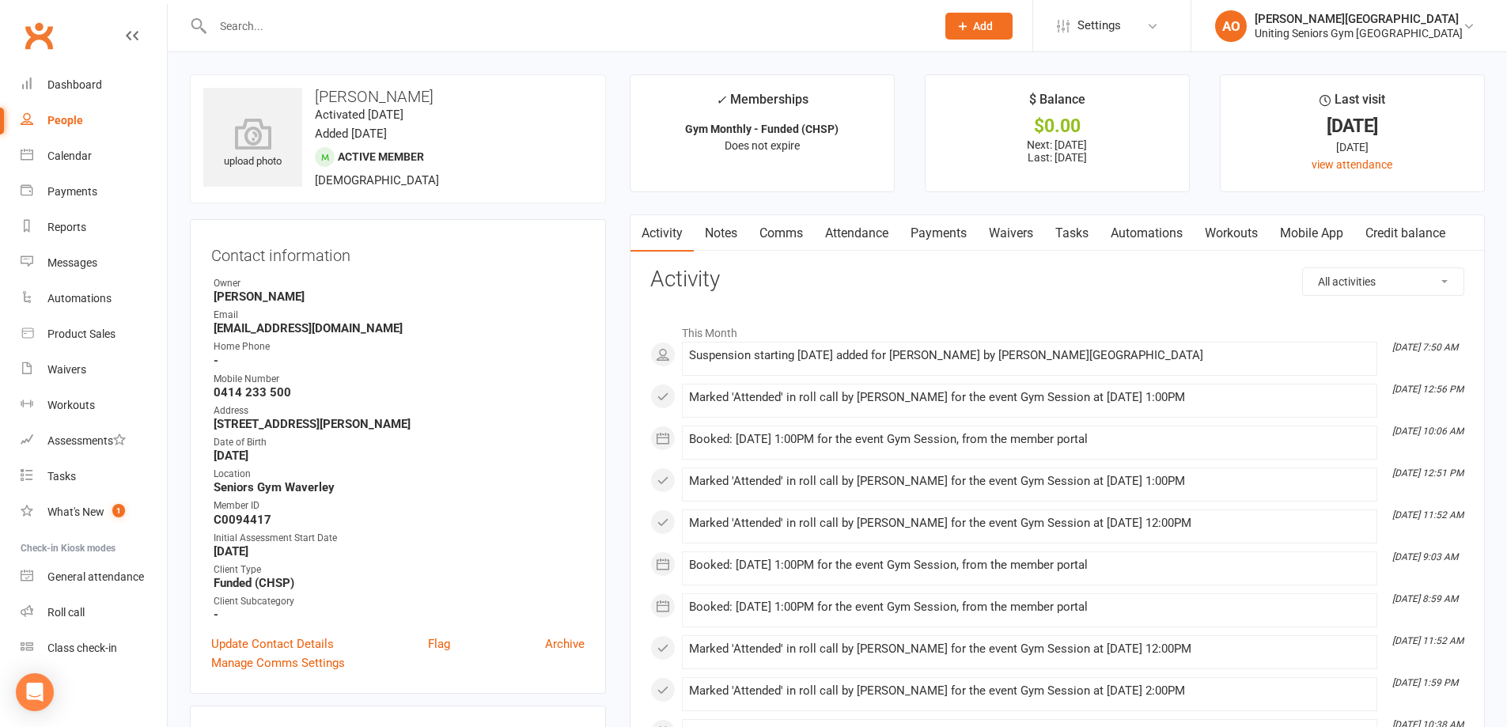 This screenshot has height=727, width=1507. What do you see at coordinates (93, 612) in the screenshot?
I see `a: Roll call` at bounding box center [93, 612].